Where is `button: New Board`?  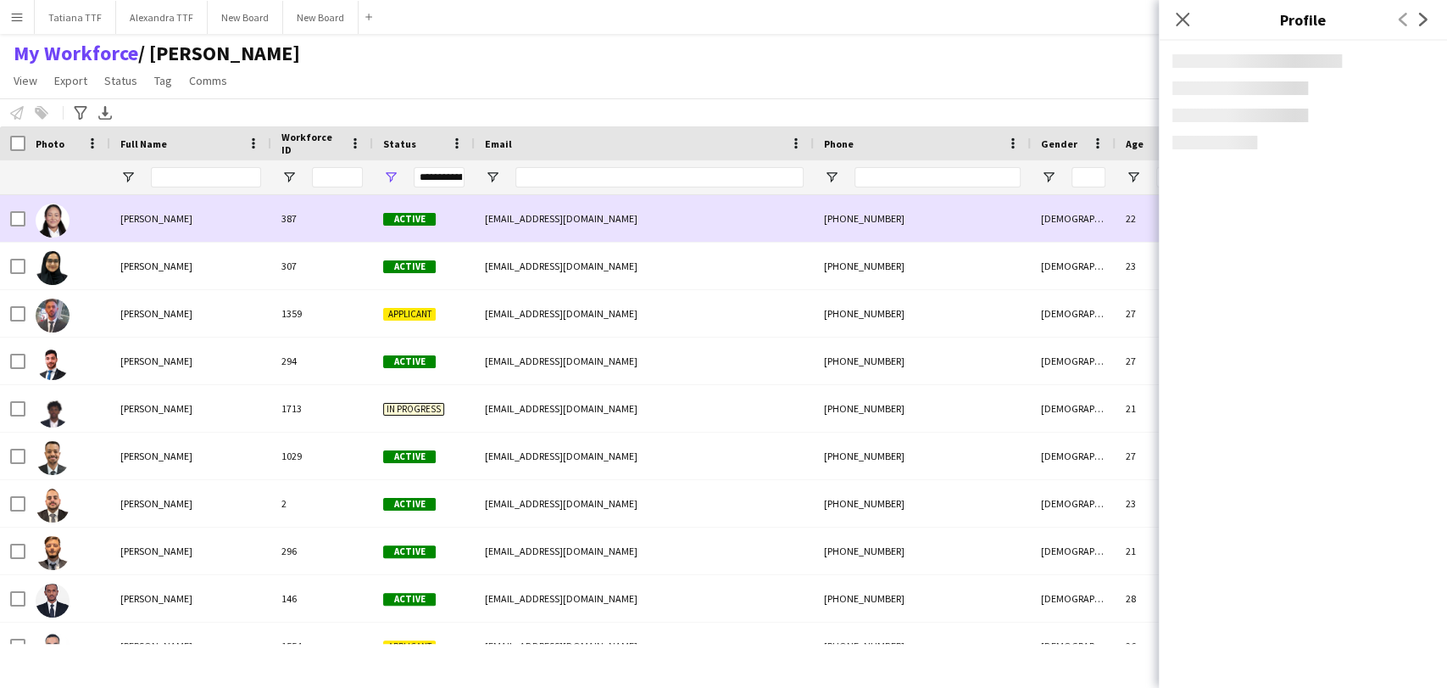 button: New Board is located at coordinates (320, 17).